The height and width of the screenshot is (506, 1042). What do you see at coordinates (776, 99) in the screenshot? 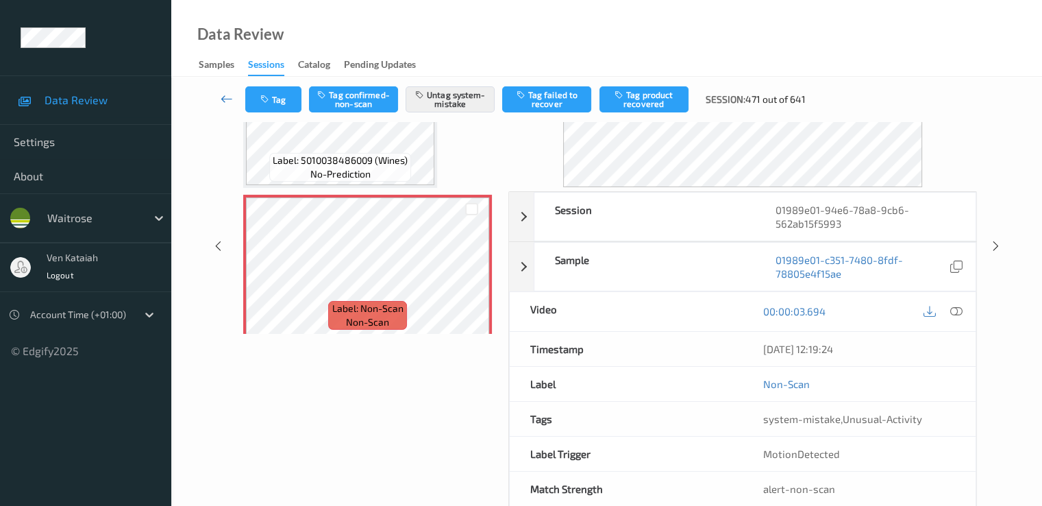
I see `span: 471 out of 641` at bounding box center [776, 99].